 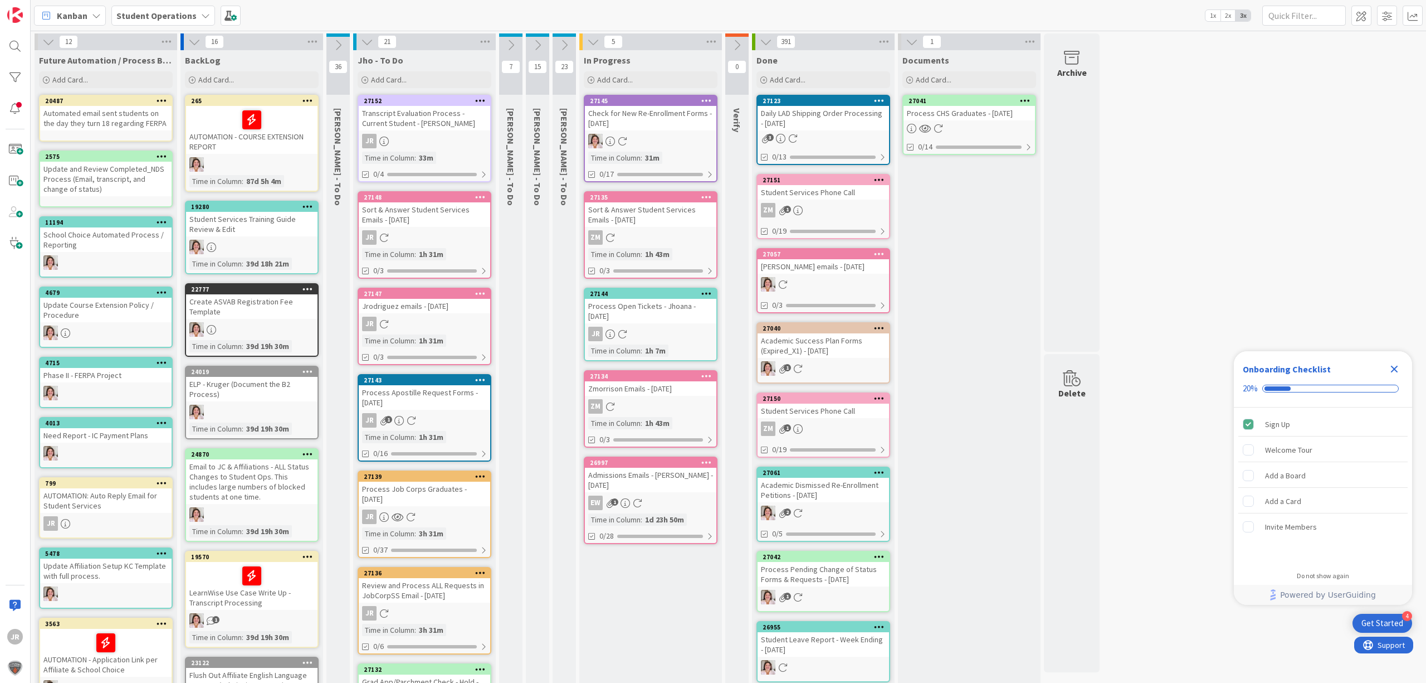 What do you see at coordinates (106, 157) in the screenshot?
I see `div: 2575` at bounding box center [106, 157].